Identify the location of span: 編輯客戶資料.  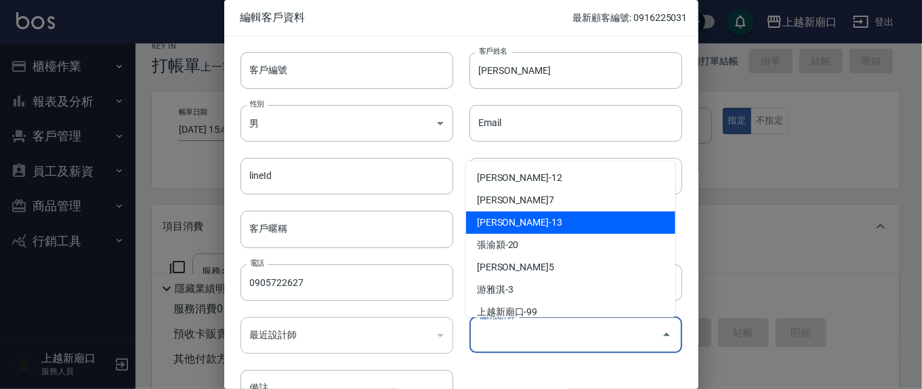
(406, 18).